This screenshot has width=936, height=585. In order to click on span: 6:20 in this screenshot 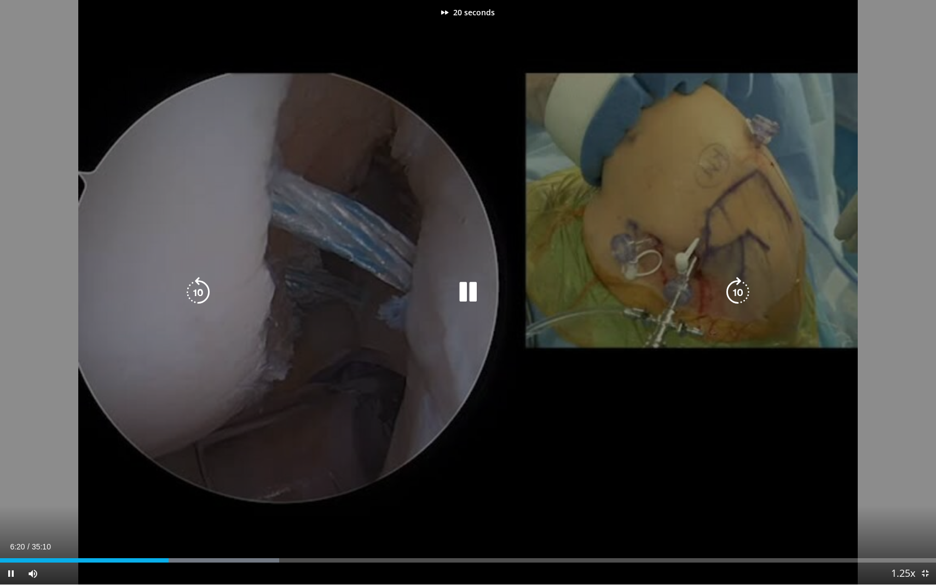, I will do `click(17, 547)`.